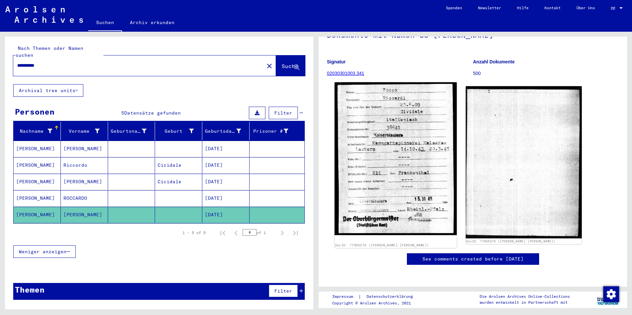  Describe the element at coordinates (152, 113) in the screenshot. I see `span: Datensätze gefunden` at that location.